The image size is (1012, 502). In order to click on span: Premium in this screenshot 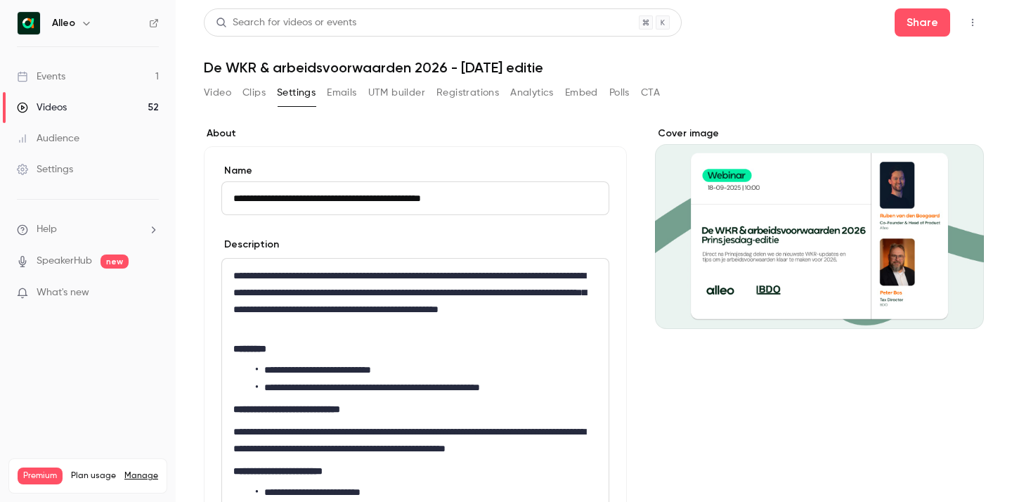, I will do `click(40, 476)`.